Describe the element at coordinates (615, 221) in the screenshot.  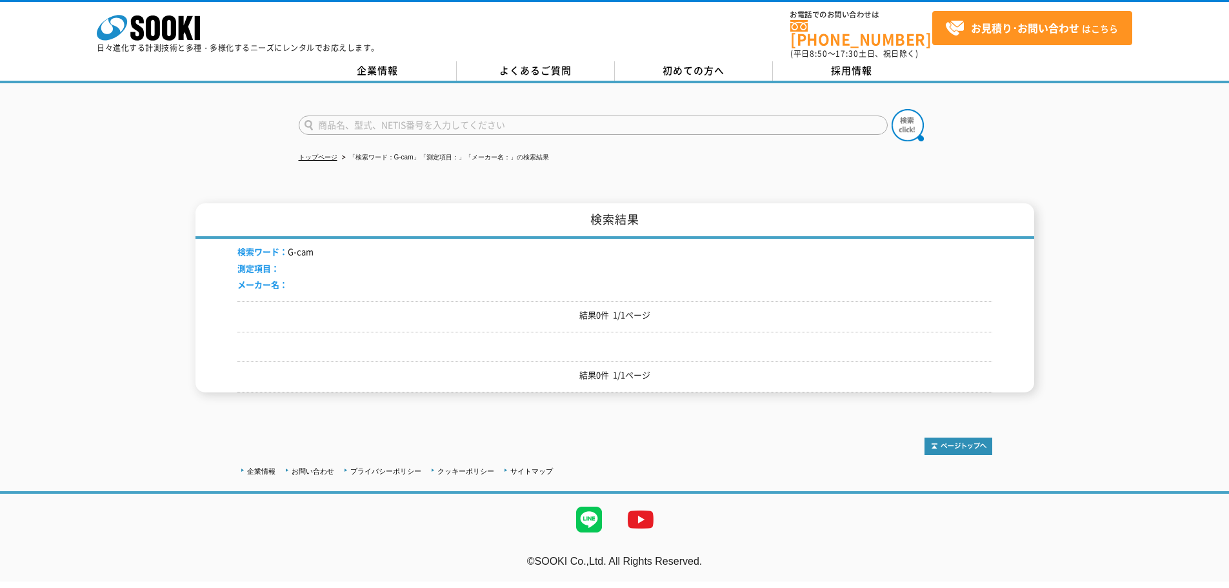
I see `h1: 検索結果` at that location.